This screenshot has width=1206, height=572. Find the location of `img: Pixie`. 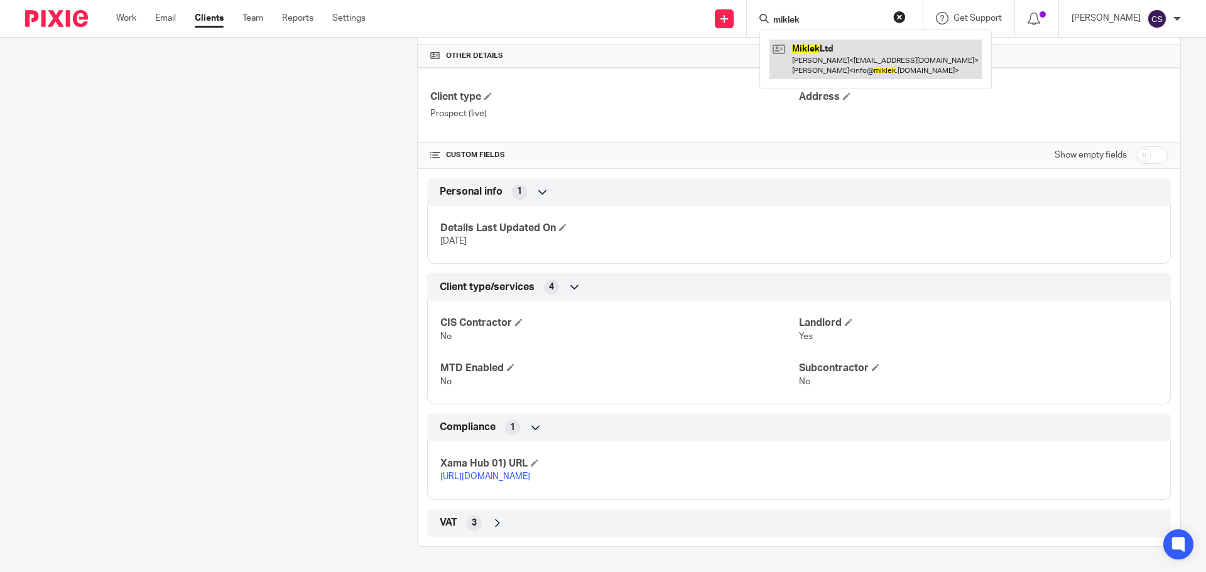

img: Pixie is located at coordinates (57, 18).